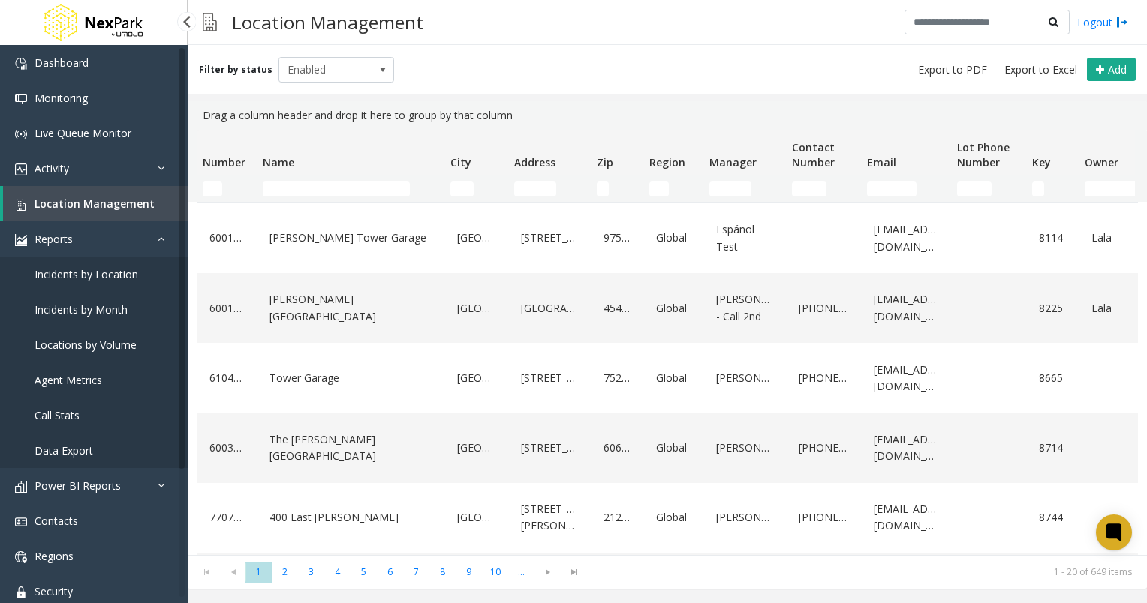  What do you see at coordinates (1111, 70) in the screenshot?
I see `button: Add` at bounding box center [1111, 70].